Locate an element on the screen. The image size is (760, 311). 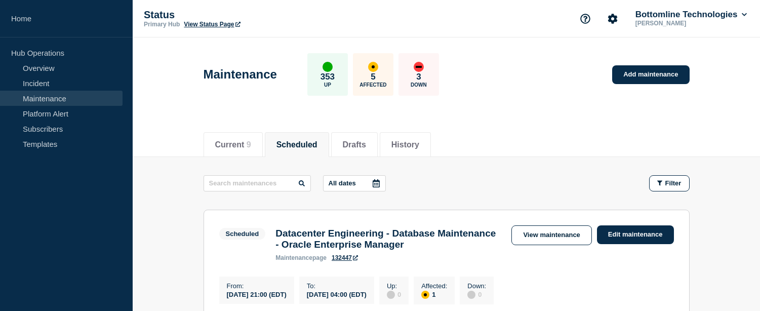
p: Up : is located at coordinates (394, 286).